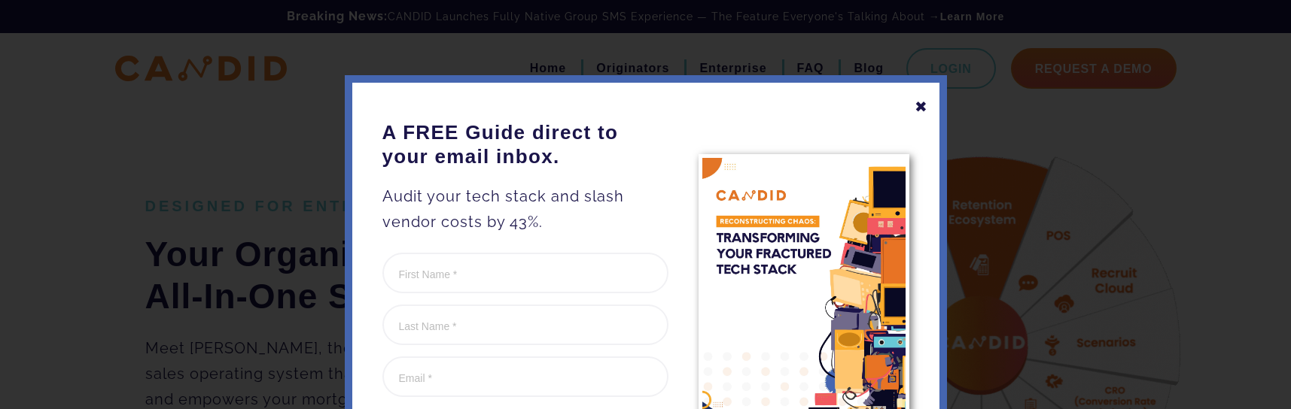 The height and width of the screenshot is (409, 1291). I want to click on input: Last Name *, so click(525, 325).